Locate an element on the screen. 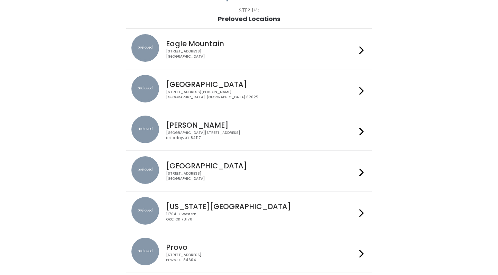 This screenshot has width=498, height=275. div: 11704 S. Western OKC, OK 73170 is located at coordinates (261, 217).